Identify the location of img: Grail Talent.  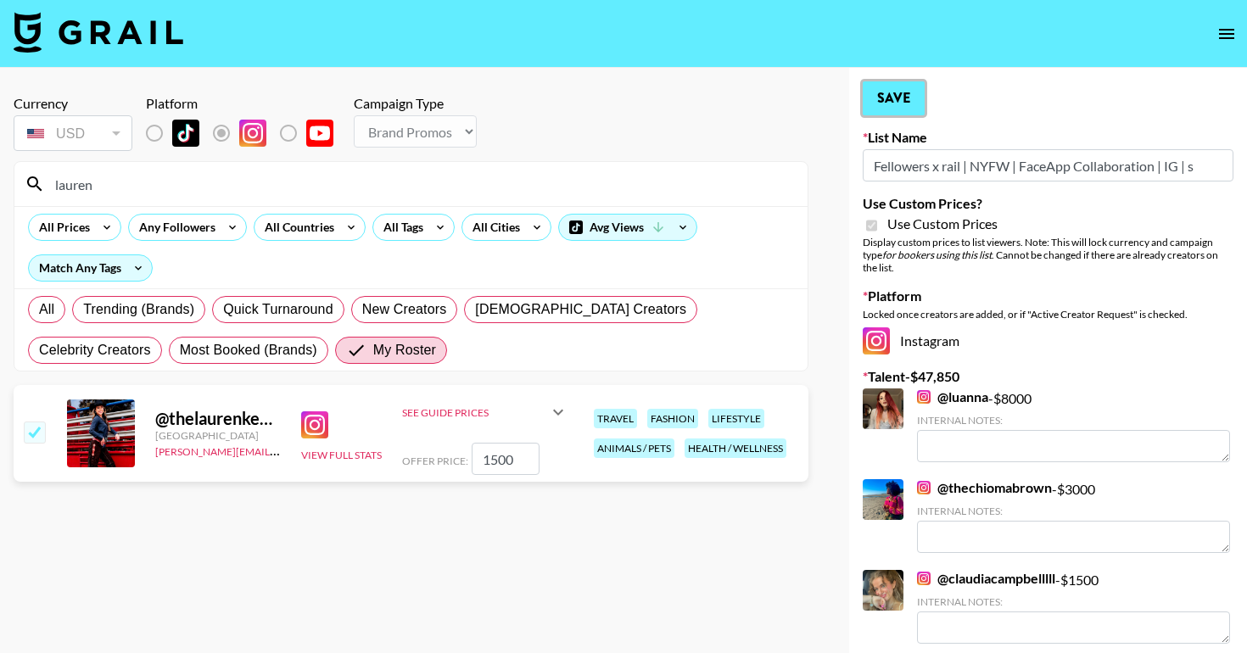
(98, 32).